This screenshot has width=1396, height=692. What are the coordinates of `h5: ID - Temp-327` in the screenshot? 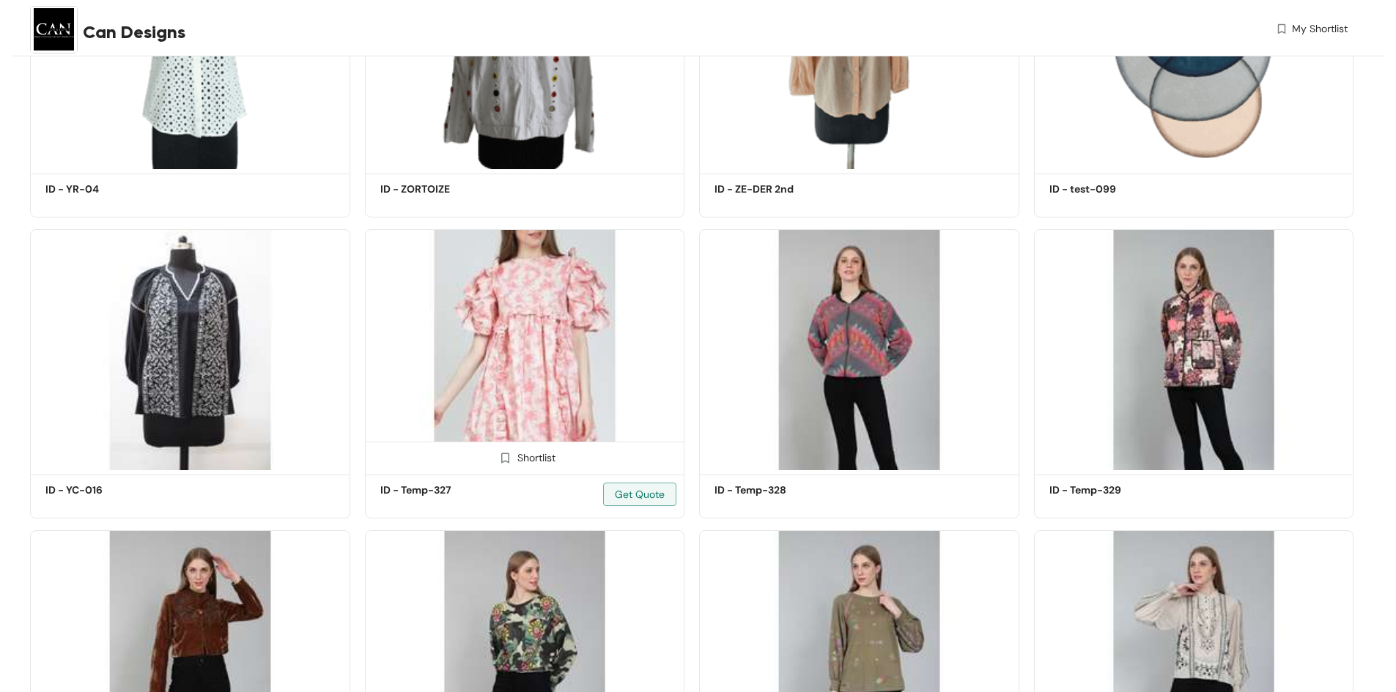 It's located at (442, 490).